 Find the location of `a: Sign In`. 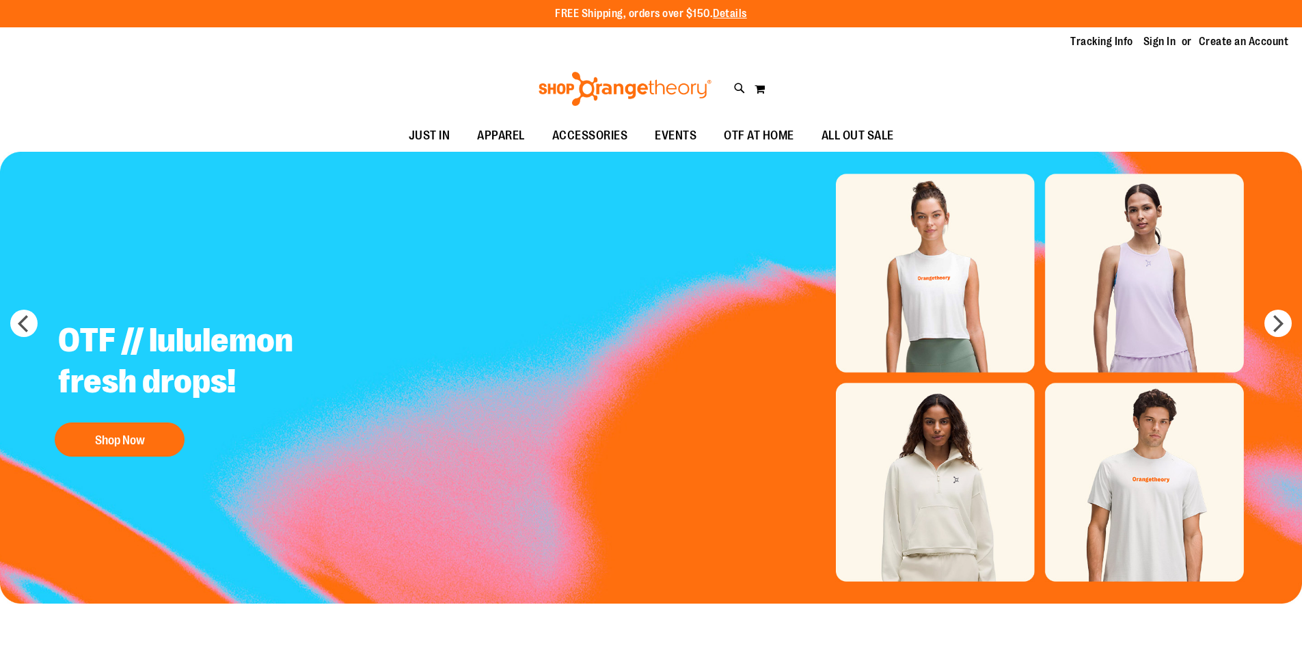

a: Sign In is located at coordinates (1159, 42).